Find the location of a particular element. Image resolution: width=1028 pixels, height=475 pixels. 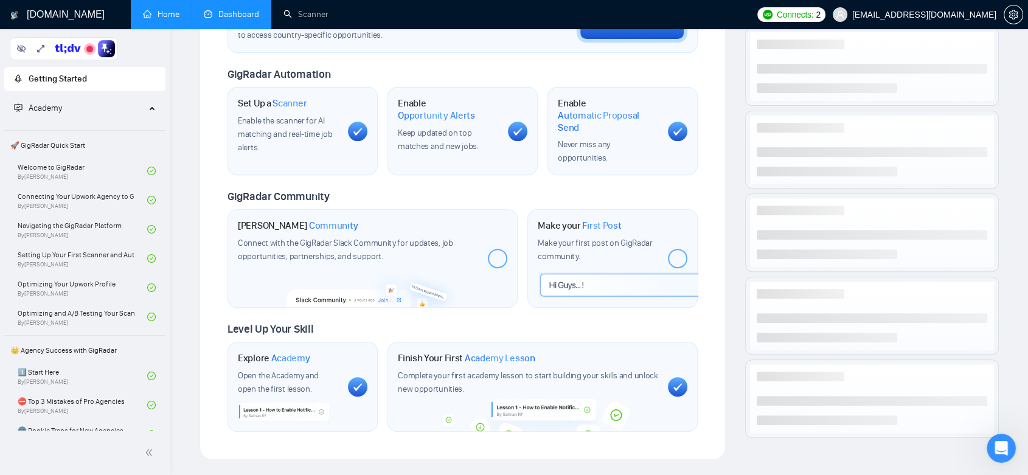

h1: Make your is located at coordinates (579, 226).